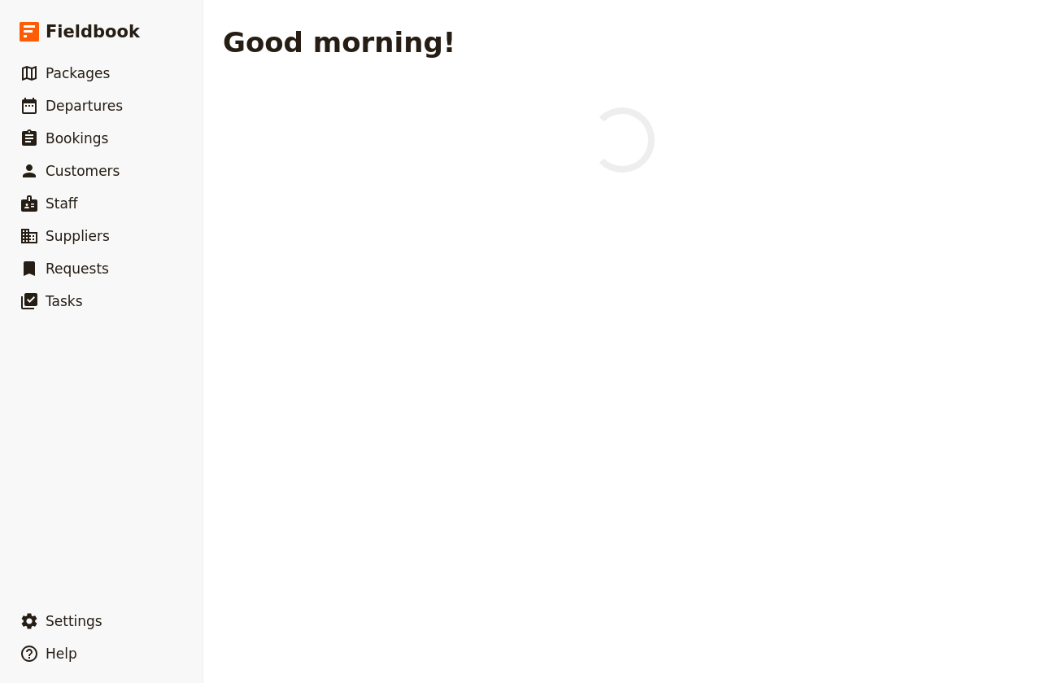 This screenshot has width=1041, height=683. What do you see at coordinates (61, 653) in the screenshot?
I see `span: Help` at bounding box center [61, 653].